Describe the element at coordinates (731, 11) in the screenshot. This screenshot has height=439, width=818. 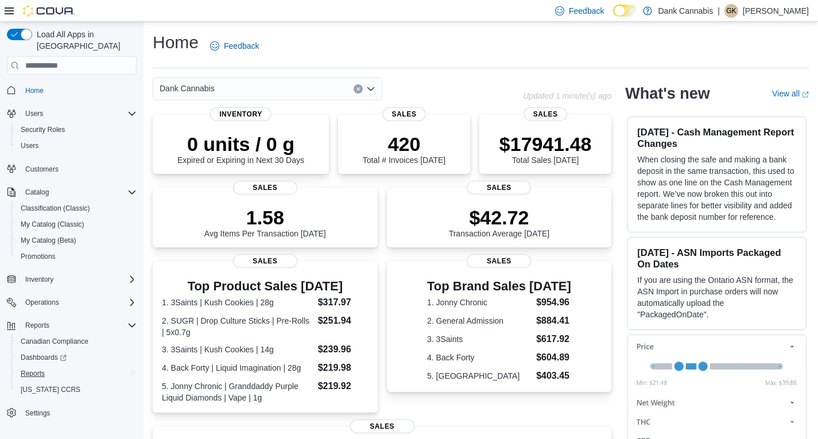
I see `span: GK` at that location.